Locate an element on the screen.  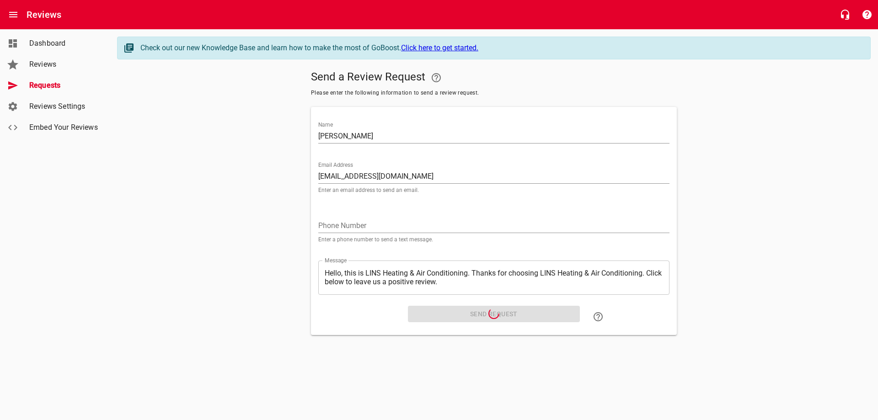
span: Reviews Settings is located at coordinates (64, 107).